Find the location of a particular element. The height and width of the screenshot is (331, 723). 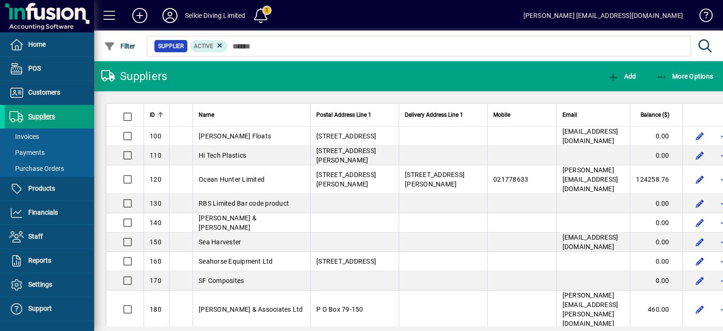

td: 460.00 is located at coordinates (655, 309).